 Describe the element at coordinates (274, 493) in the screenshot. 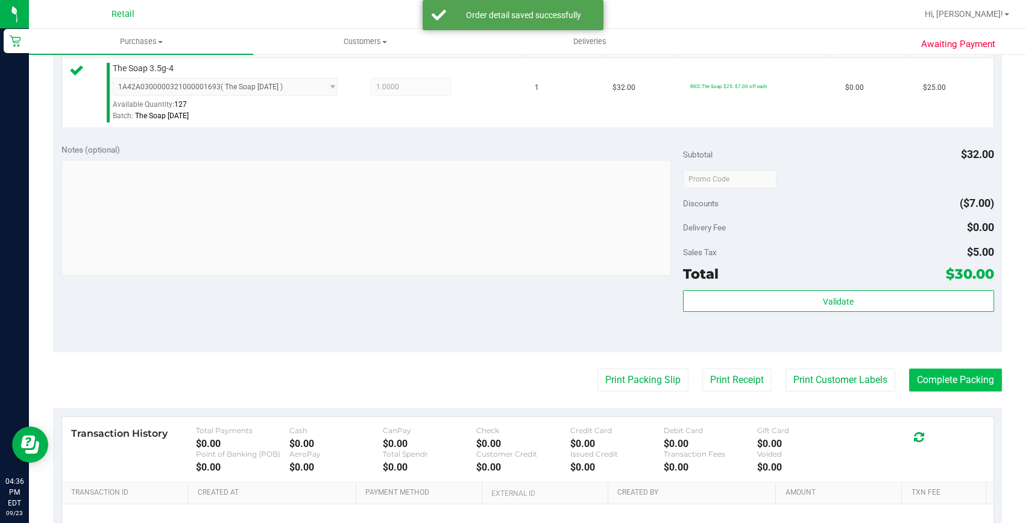

I see `a: Created At` at that location.